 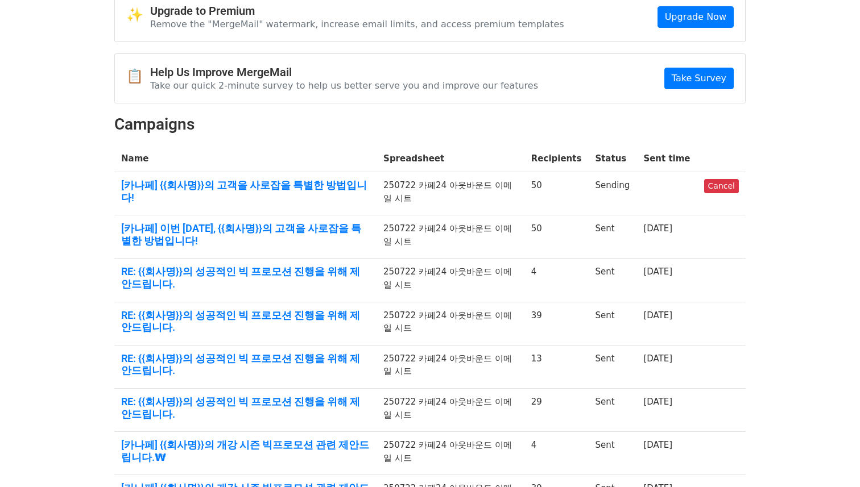 What do you see at coordinates (831, 460) in the screenshot?
I see `div: Chat Widget` at bounding box center [831, 460].